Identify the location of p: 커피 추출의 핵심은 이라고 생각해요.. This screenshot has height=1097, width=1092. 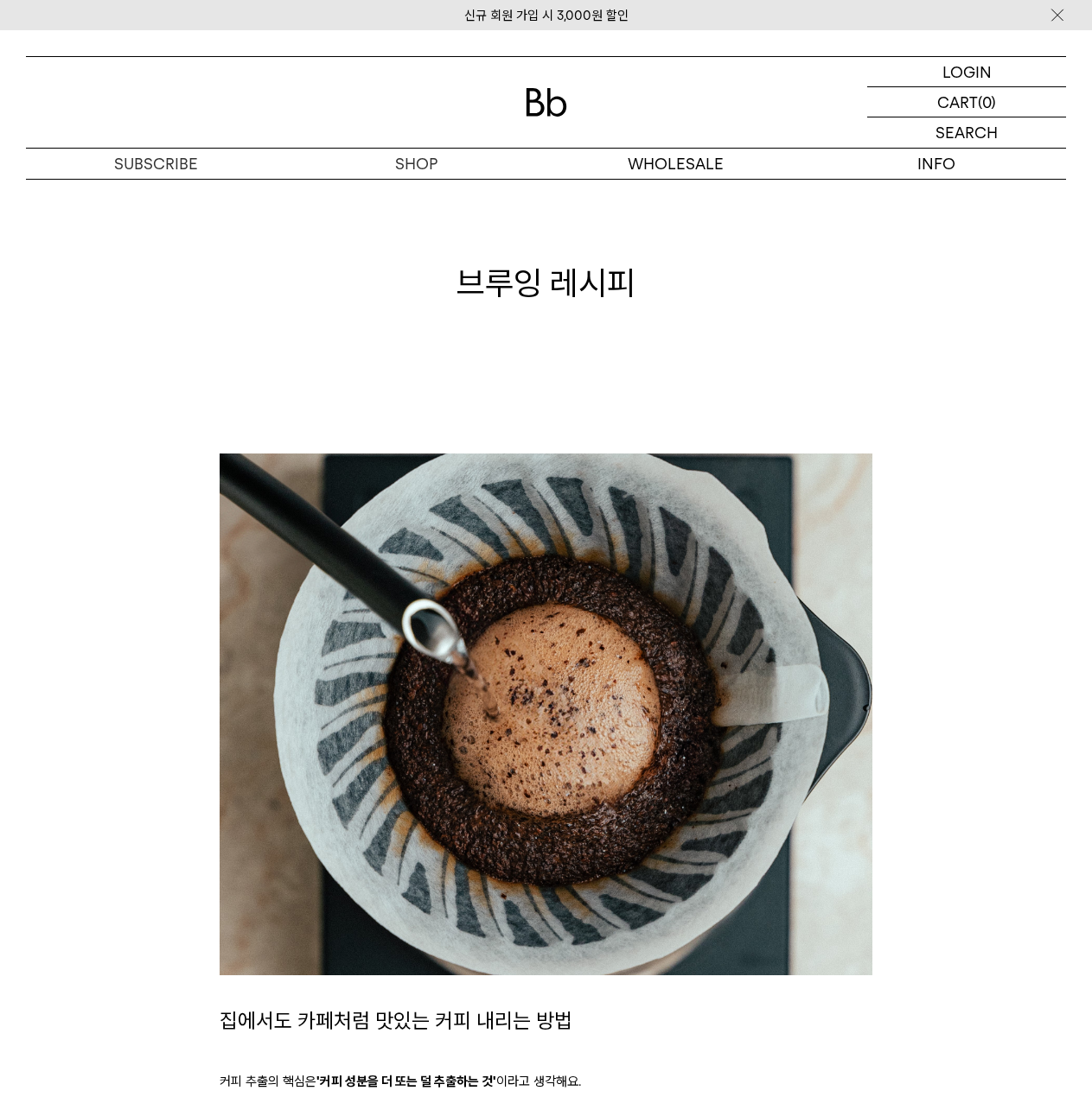
(545, 1082).